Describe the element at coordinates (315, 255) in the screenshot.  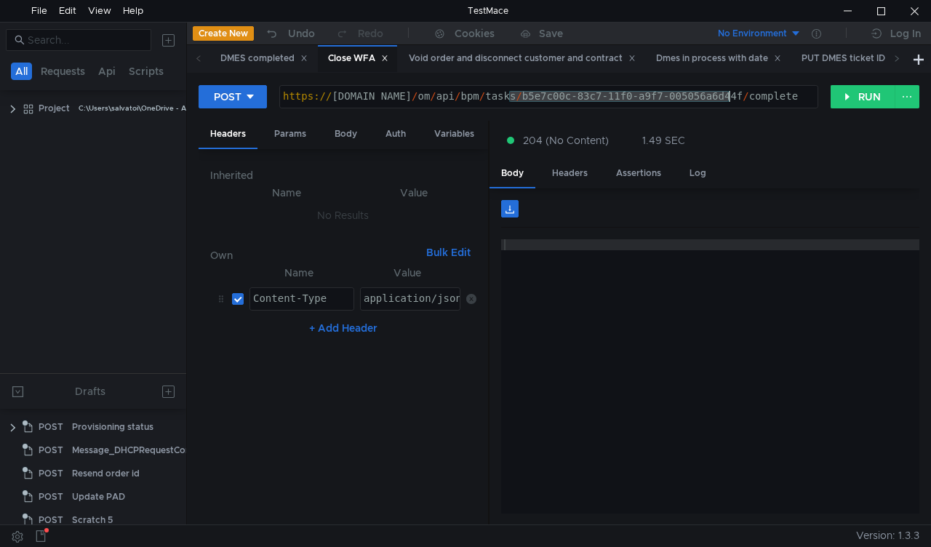
I see `h6: Own` at that location.